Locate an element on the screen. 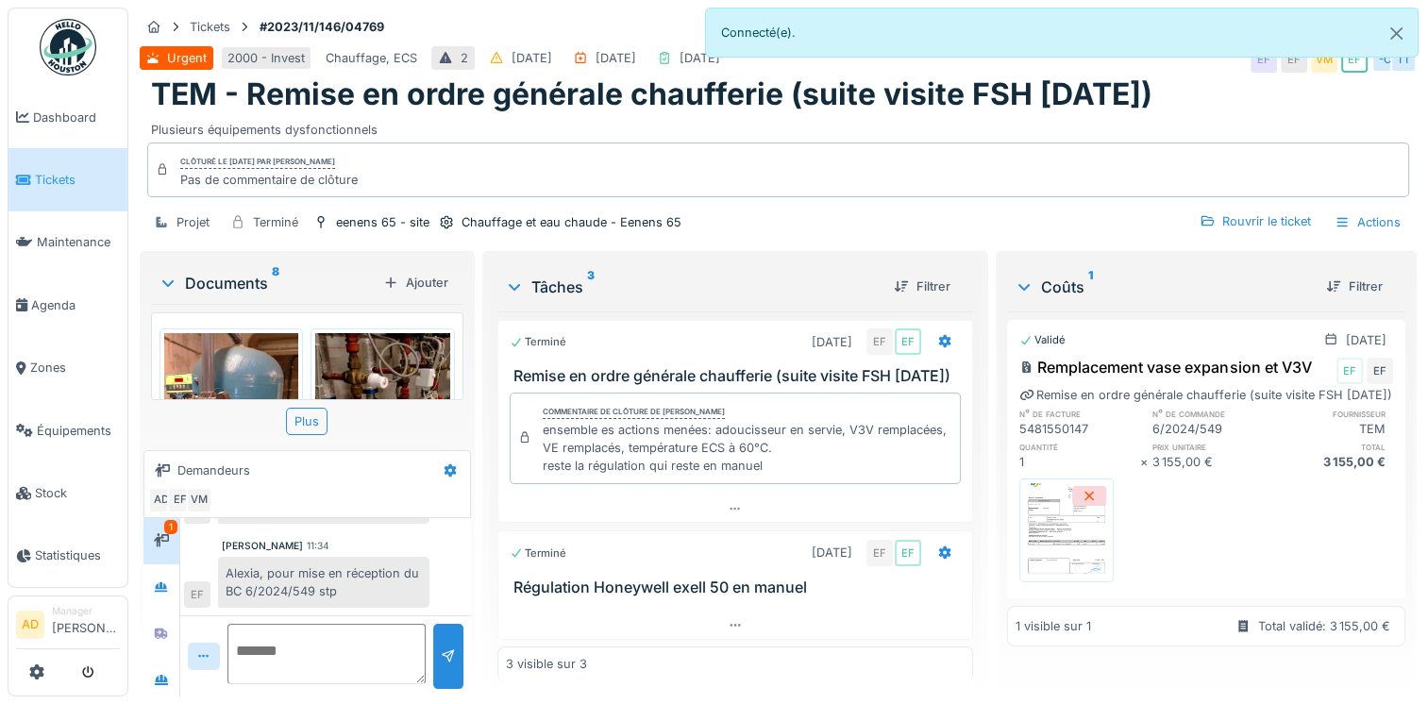  div: eenens 65 - site is located at coordinates (382, 222).